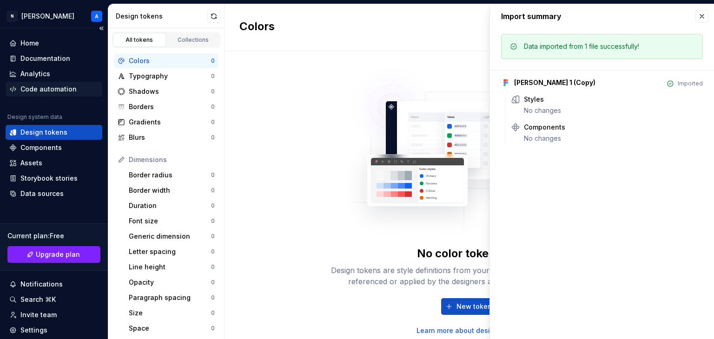 The height and width of the screenshot is (339, 714). Describe the element at coordinates (12, 16) in the screenshot. I see `div: N` at that location.